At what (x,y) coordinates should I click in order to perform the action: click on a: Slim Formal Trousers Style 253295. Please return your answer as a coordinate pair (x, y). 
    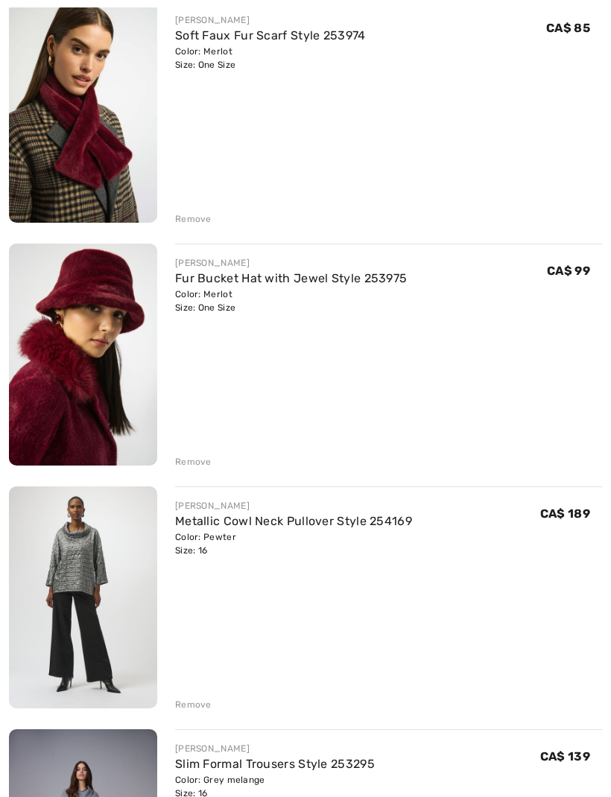
    Looking at the image, I should click on (275, 764).